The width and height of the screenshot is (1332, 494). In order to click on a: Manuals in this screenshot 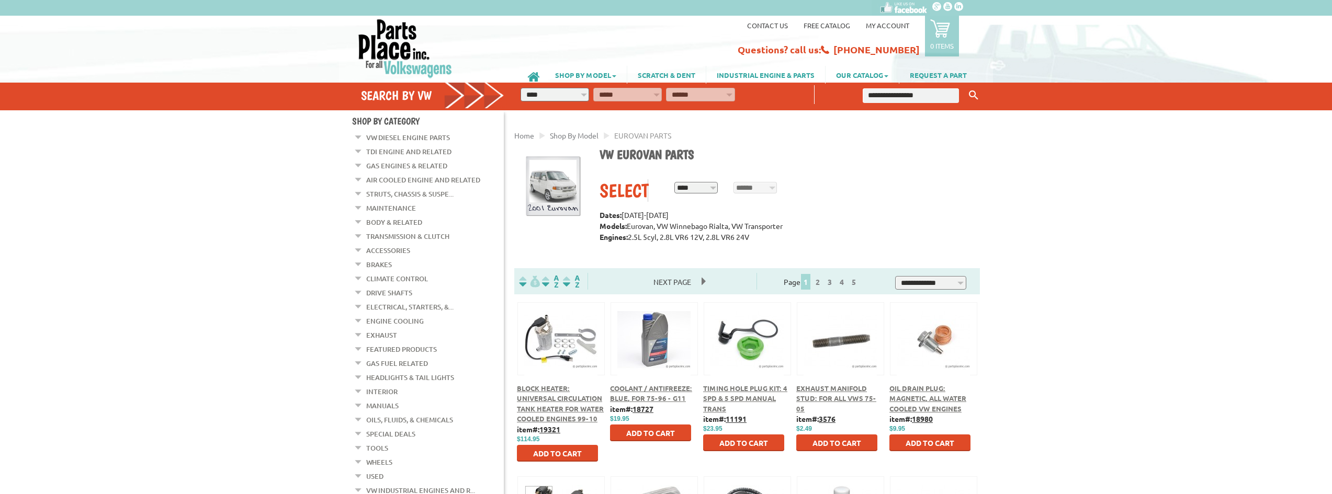, I will do `click(382, 406)`.